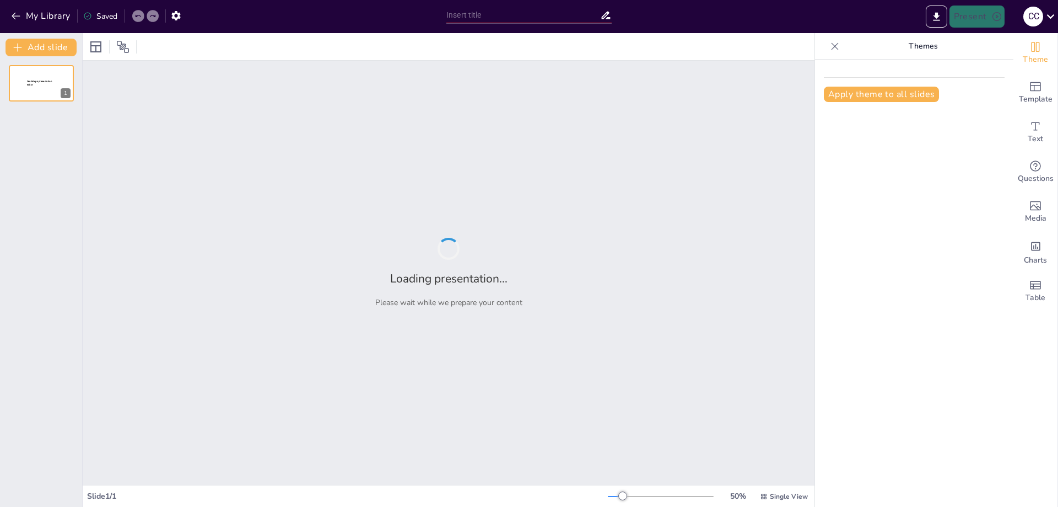 Image resolution: width=1058 pixels, height=507 pixels. What do you see at coordinates (1036, 99) in the screenshot?
I see `span: Template` at bounding box center [1036, 99].